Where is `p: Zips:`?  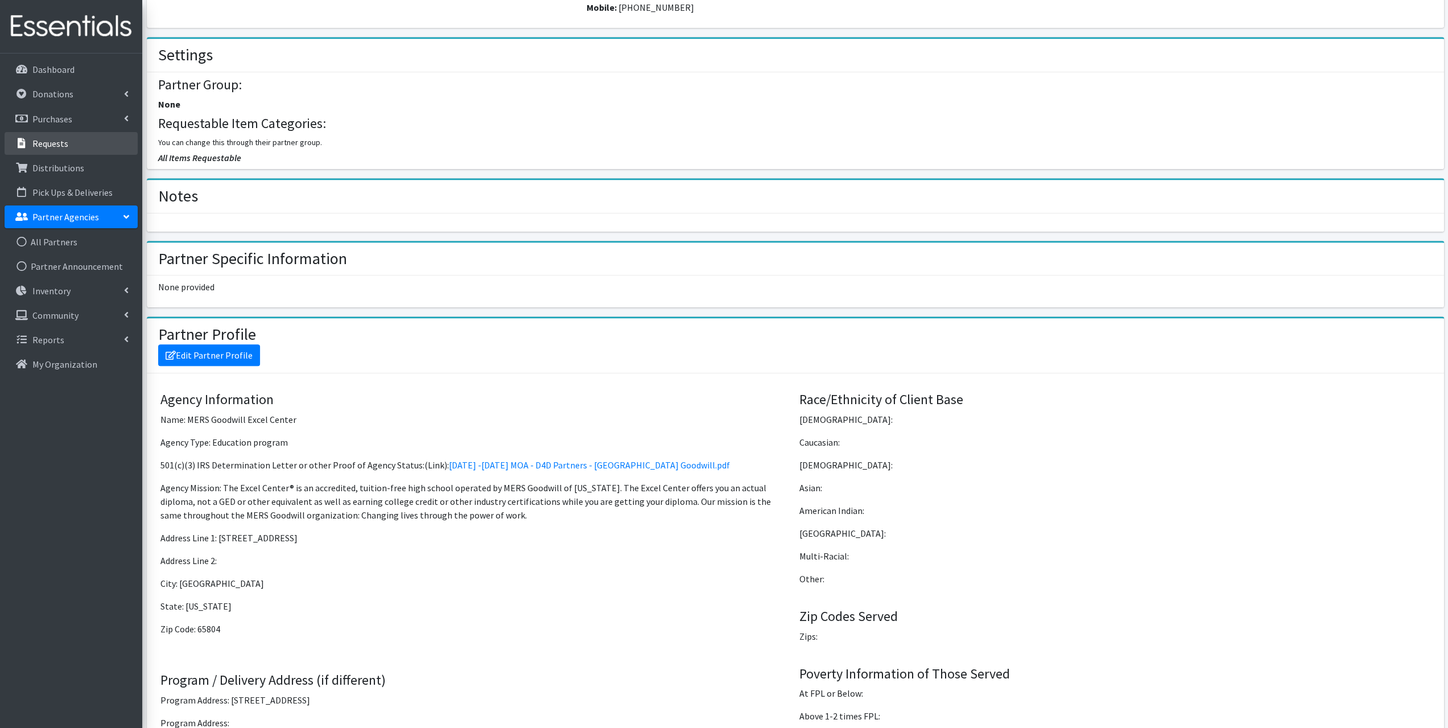
p: Zips: is located at coordinates (1115, 636).